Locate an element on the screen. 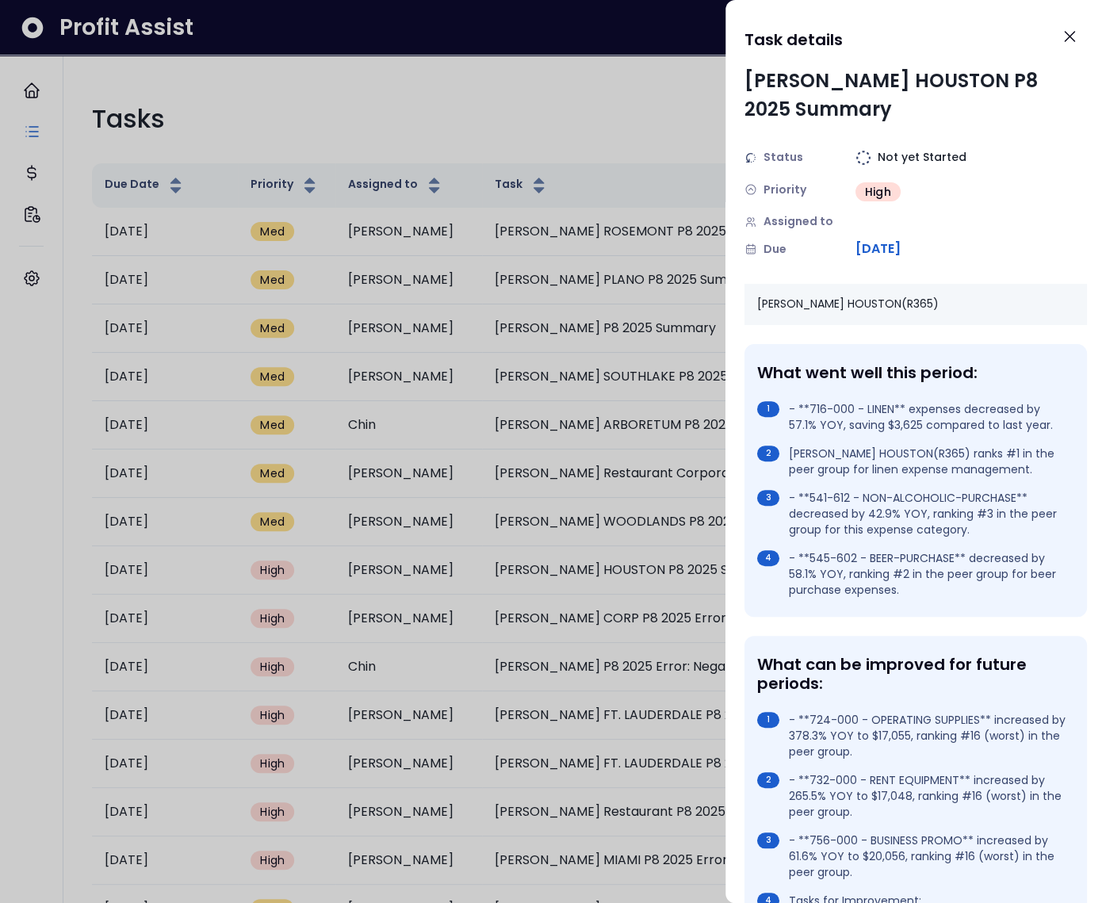  li: - **732-000 - RENT EQUIPMENT** increased by 265.5% YOY to $17,048, ranking #16 (worst) in the pee... is located at coordinates (913, 796).